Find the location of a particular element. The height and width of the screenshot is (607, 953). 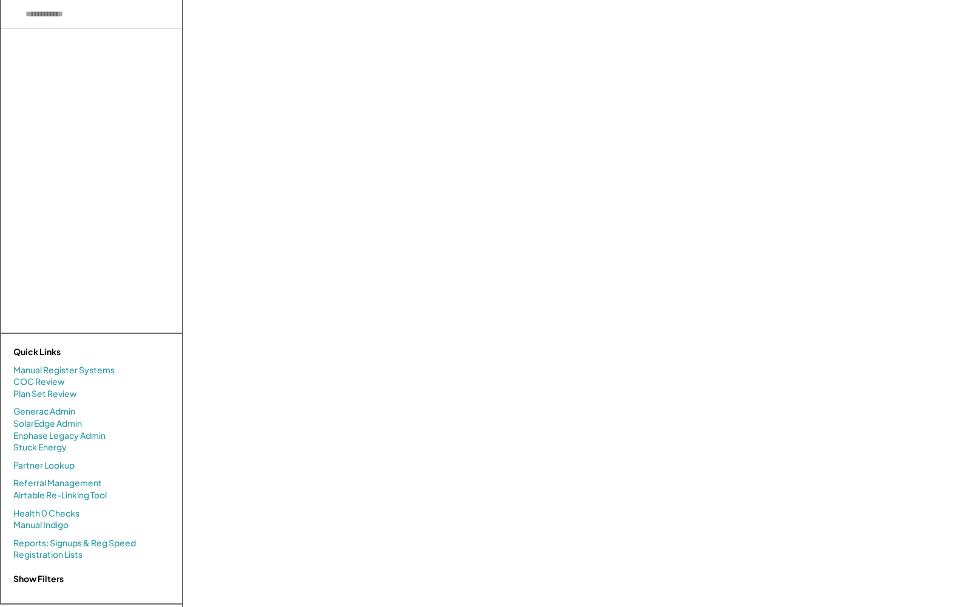

a: Referral Management is located at coordinates (58, 483).